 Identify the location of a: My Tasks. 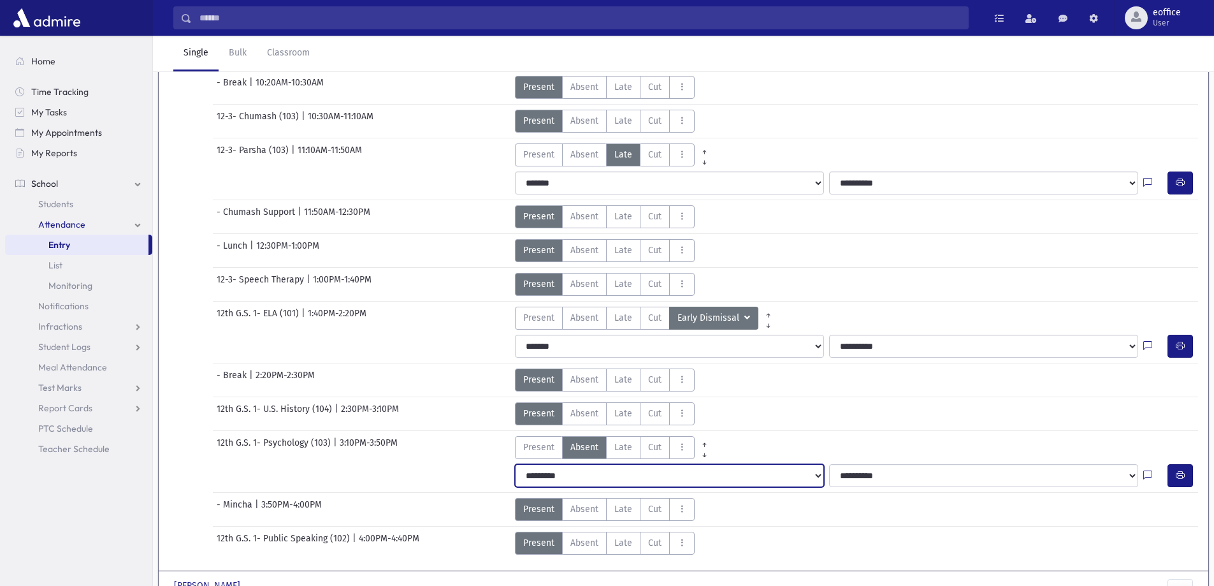
(78, 112).